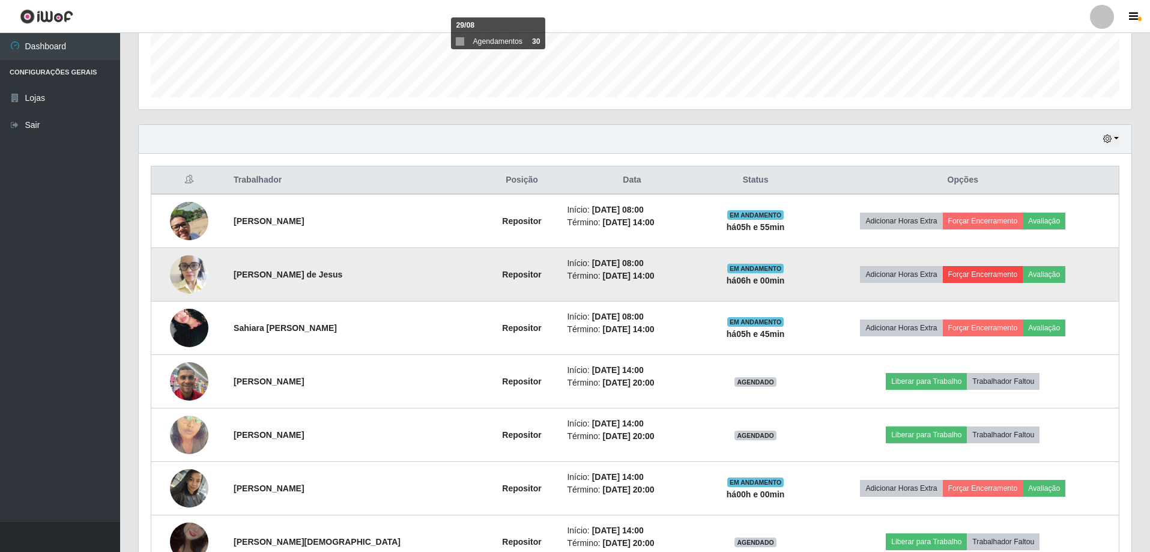 This screenshot has height=552, width=1150. Describe the element at coordinates (755, 180) in the screenshot. I see `th: Status` at that location.